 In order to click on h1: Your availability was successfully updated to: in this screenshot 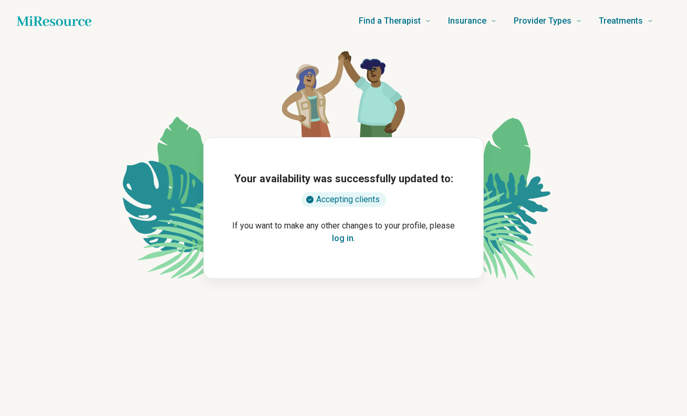, I will do `click(343, 179)`.